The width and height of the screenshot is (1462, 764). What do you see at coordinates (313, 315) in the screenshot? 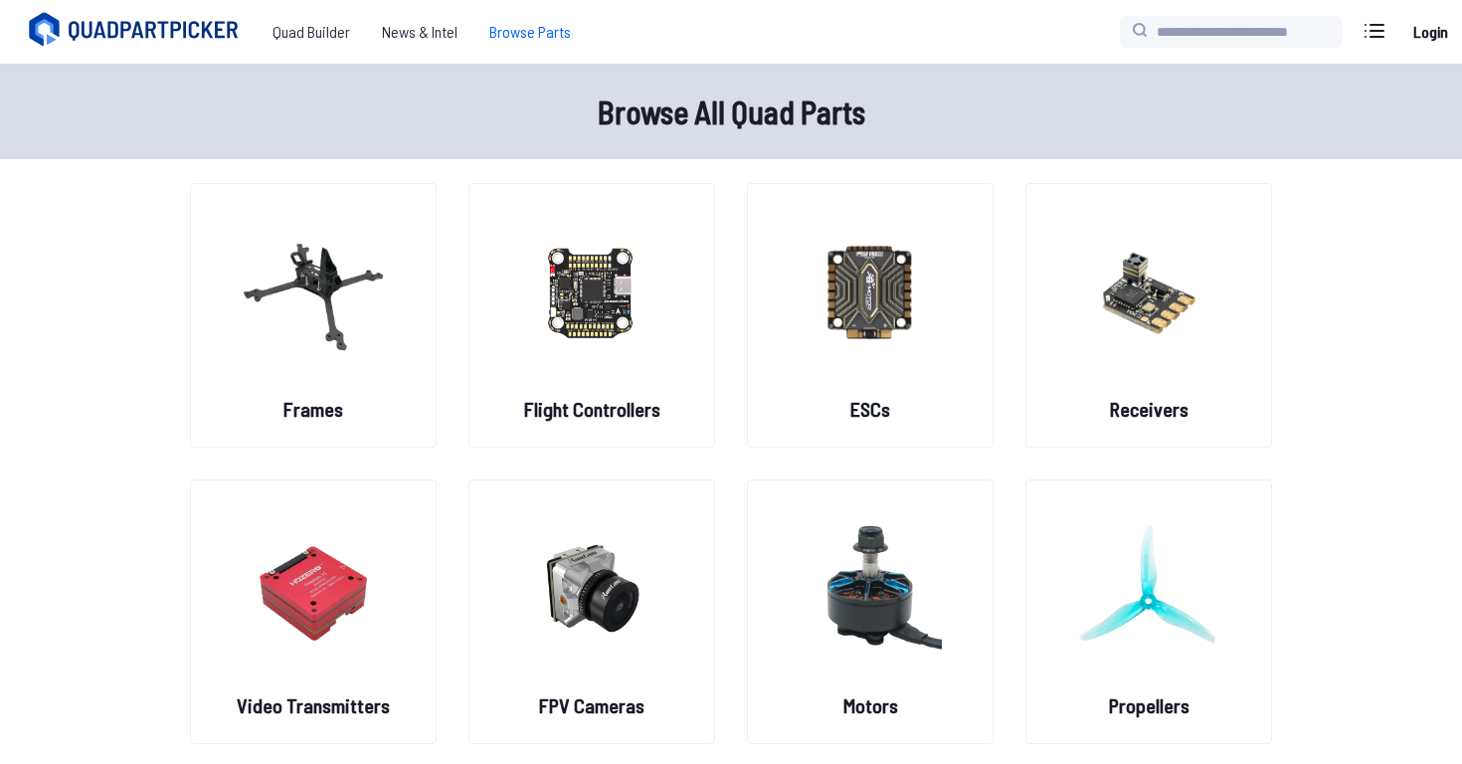
I see `a: image of categoryFrames` at bounding box center [313, 315].